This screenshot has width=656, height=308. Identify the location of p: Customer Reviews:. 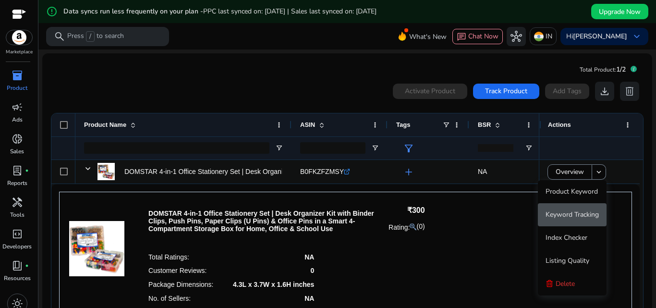
(177, 270).